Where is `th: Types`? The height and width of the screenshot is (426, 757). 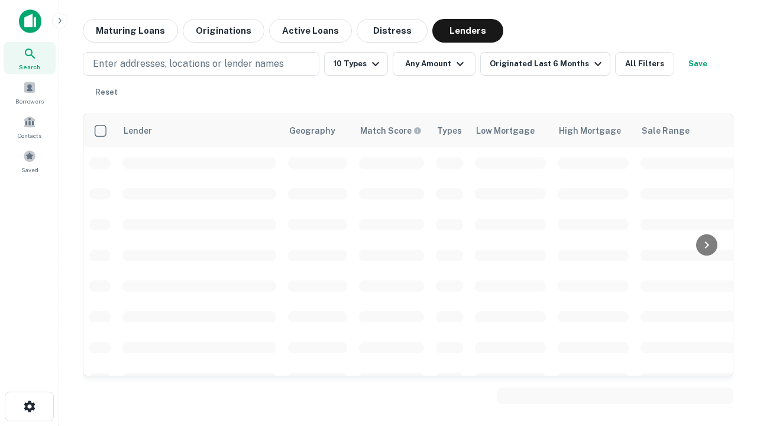
th: Types is located at coordinates (449, 131).